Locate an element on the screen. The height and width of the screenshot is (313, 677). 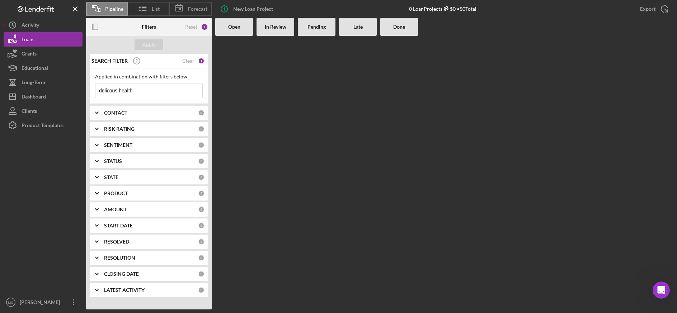
b: Done is located at coordinates (399, 27).